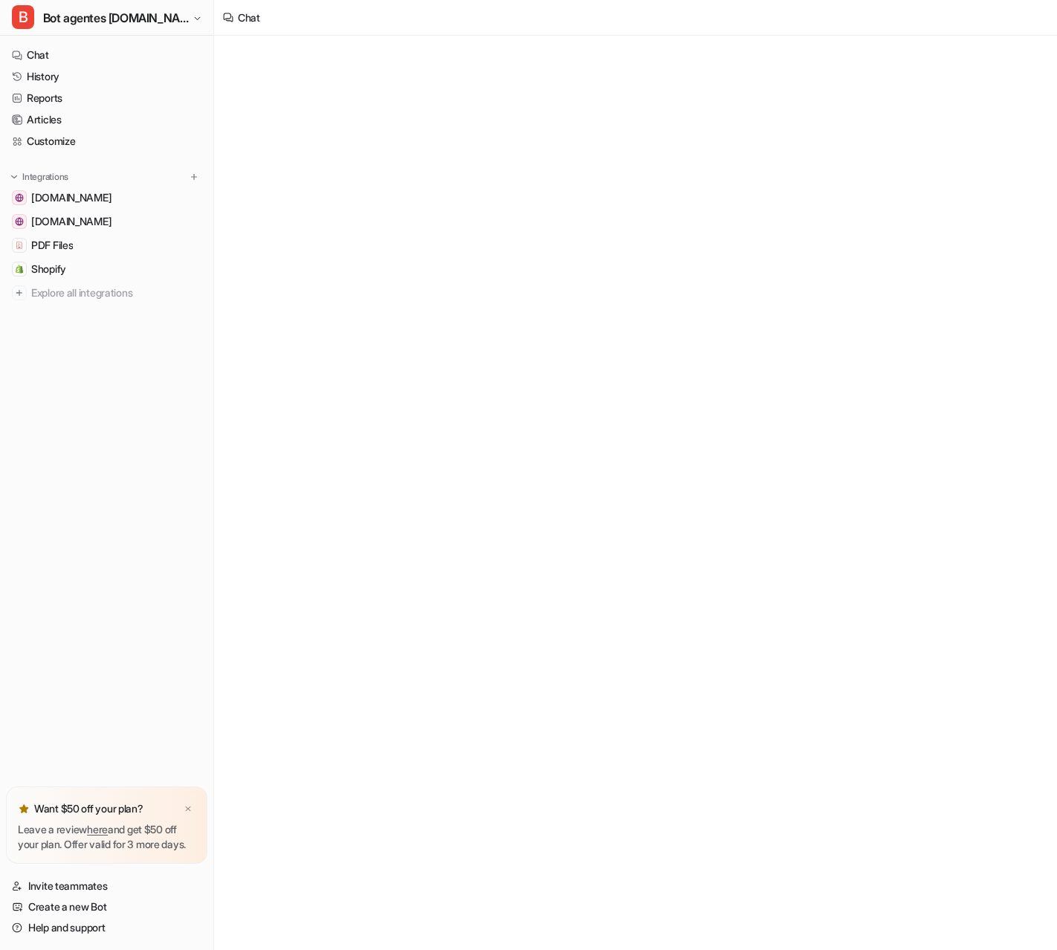 The width and height of the screenshot is (1057, 950). I want to click on a: Invite teammates, so click(106, 886).